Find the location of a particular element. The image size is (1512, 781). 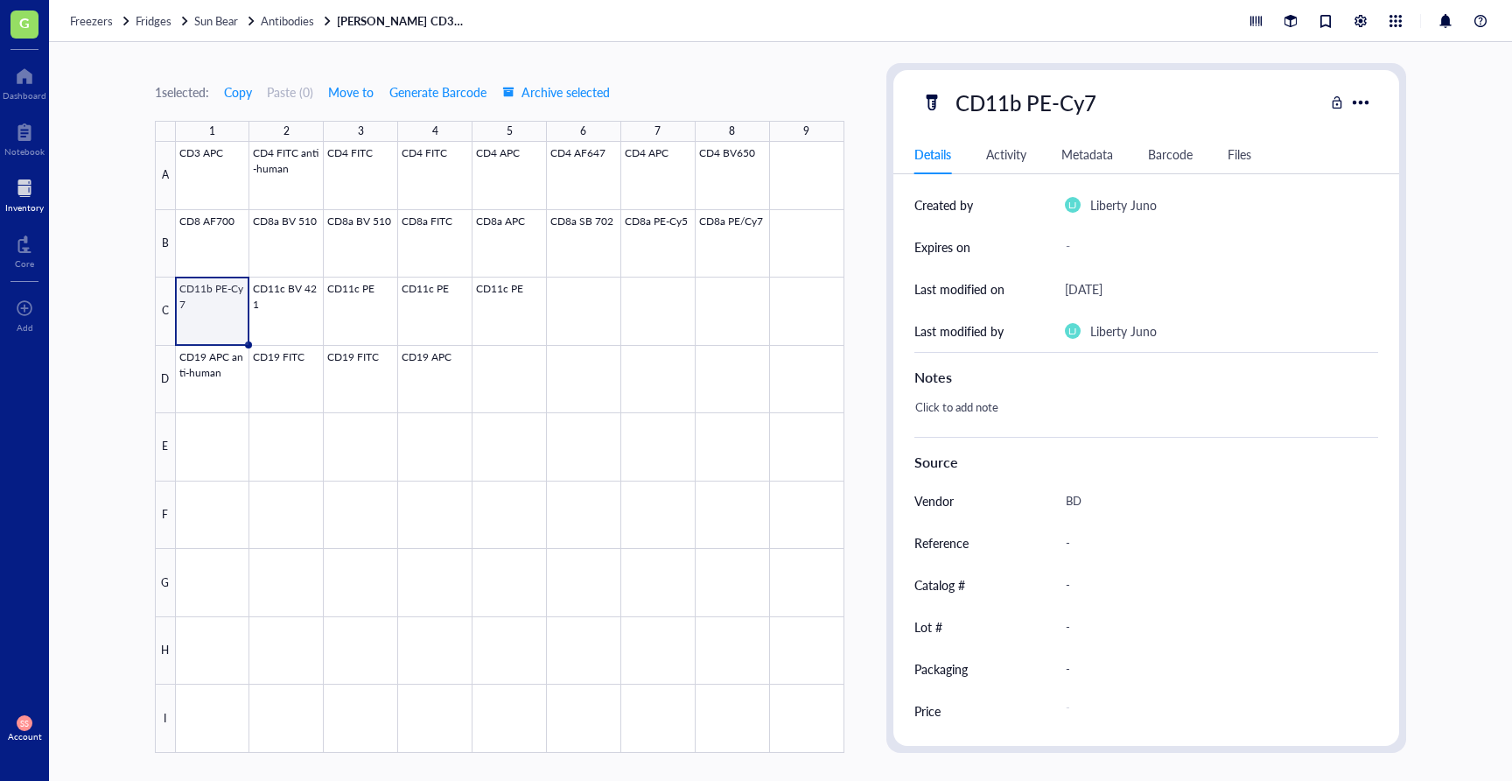

div: Inventory is located at coordinates (25, 207).